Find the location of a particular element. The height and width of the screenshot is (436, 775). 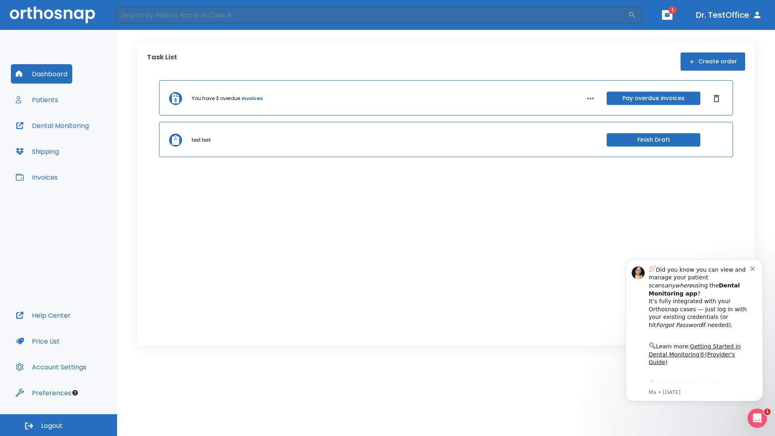

a: App Store is located at coordinates (71, 136).